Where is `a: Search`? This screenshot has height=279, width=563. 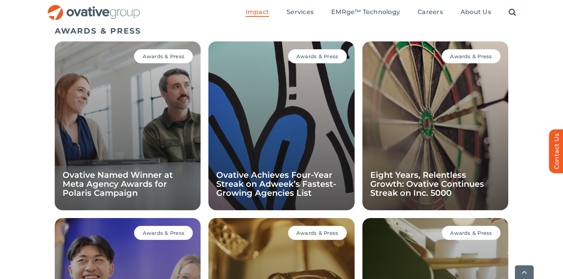
a: Search is located at coordinates (512, 13).